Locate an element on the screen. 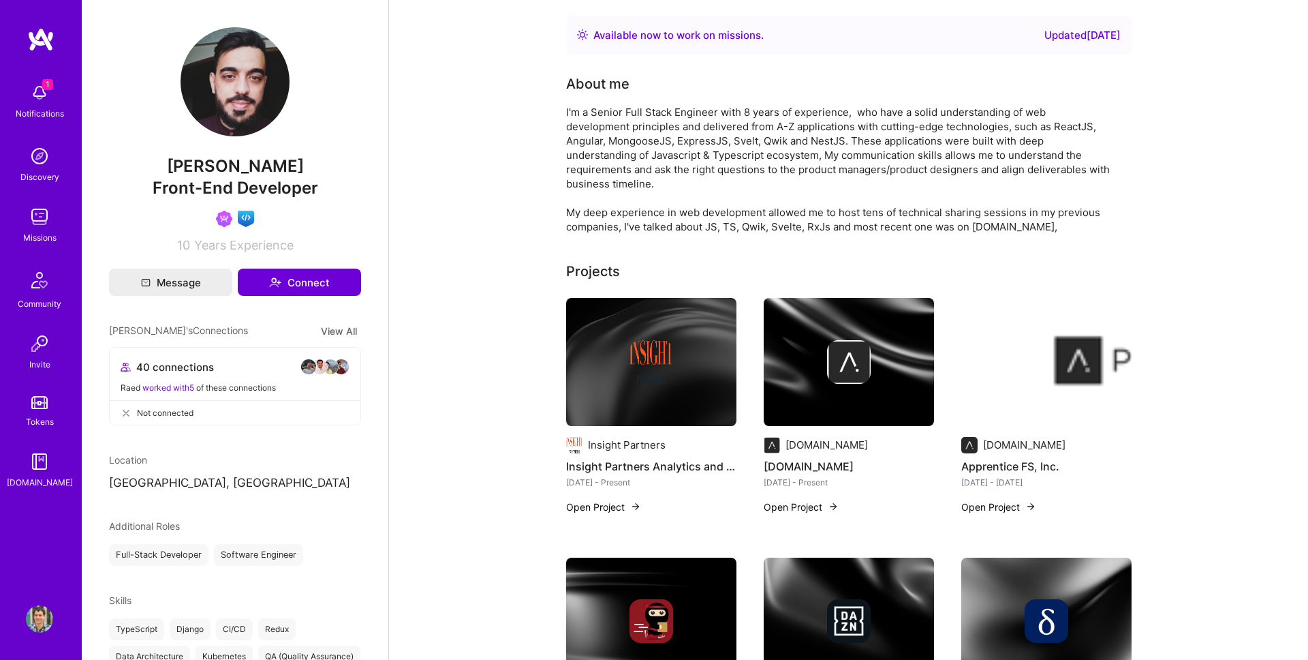 The height and width of the screenshot is (660, 1308). span: Not connected is located at coordinates (165, 412).